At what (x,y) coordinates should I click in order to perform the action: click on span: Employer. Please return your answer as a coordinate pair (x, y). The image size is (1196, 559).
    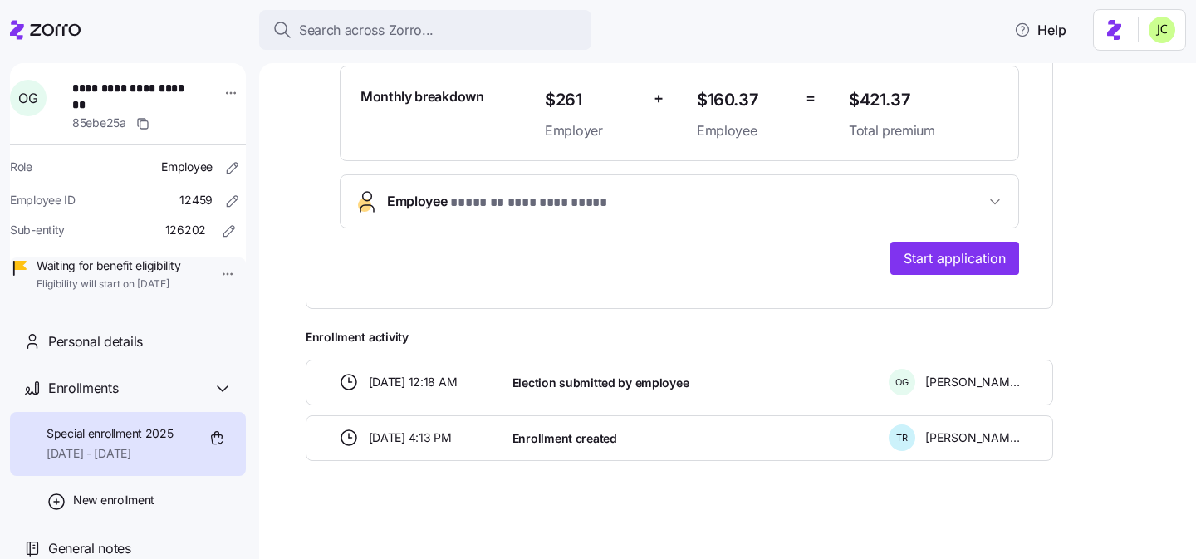
    Looking at the image, I should click on (592, 130).